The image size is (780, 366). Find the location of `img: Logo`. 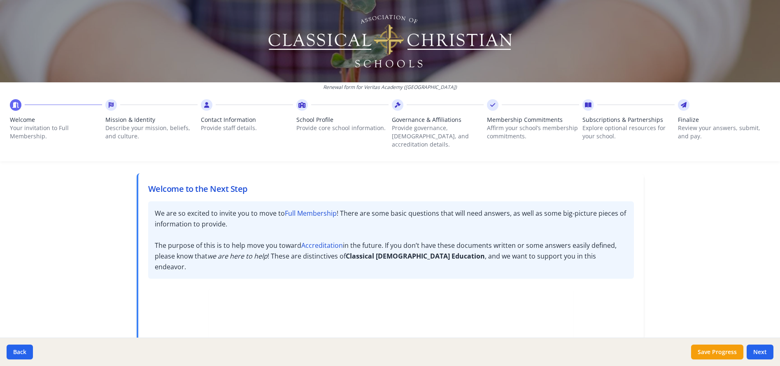

img: Logo is located at coordinates (390, 41).